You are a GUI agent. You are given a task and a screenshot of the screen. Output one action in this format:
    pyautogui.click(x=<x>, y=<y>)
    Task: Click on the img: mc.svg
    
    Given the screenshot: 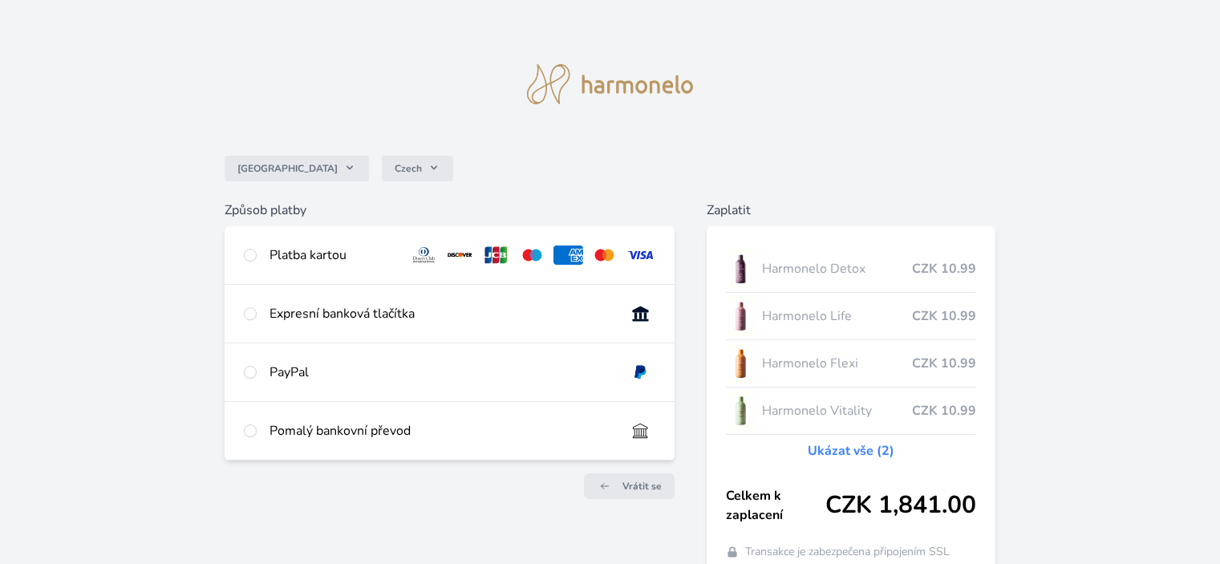 What is the action you would take?
    pyautogui.click(x=604, y=255)
    